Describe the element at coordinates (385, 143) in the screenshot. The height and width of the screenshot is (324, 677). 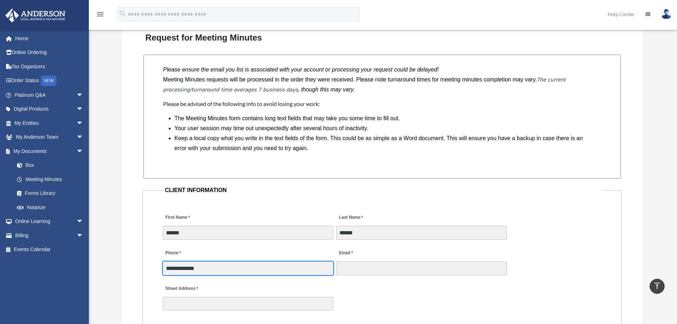
I see `li: Keep a local copy what you write in the text fields of the form. This could be as simple as a Wor...` at that location.